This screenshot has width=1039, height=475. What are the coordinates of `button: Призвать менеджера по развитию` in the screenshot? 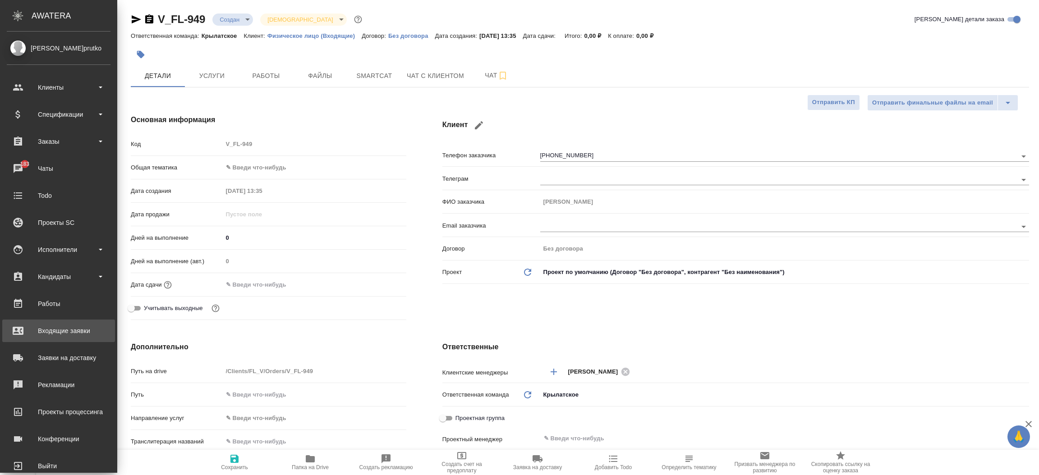 It's located at (765, 463).